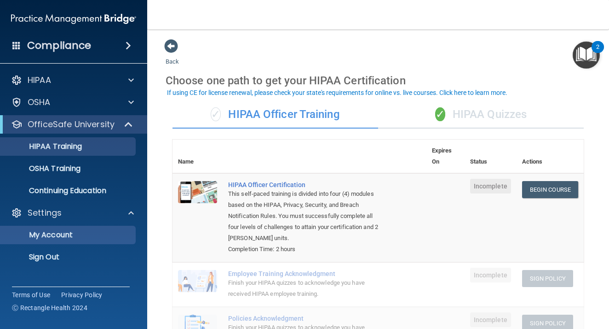 Image resolution: width=609 pixels, height=329 pixels. Describe the element at coordinates (197, 156) in the screenshot. I see `th: Name` at that location.